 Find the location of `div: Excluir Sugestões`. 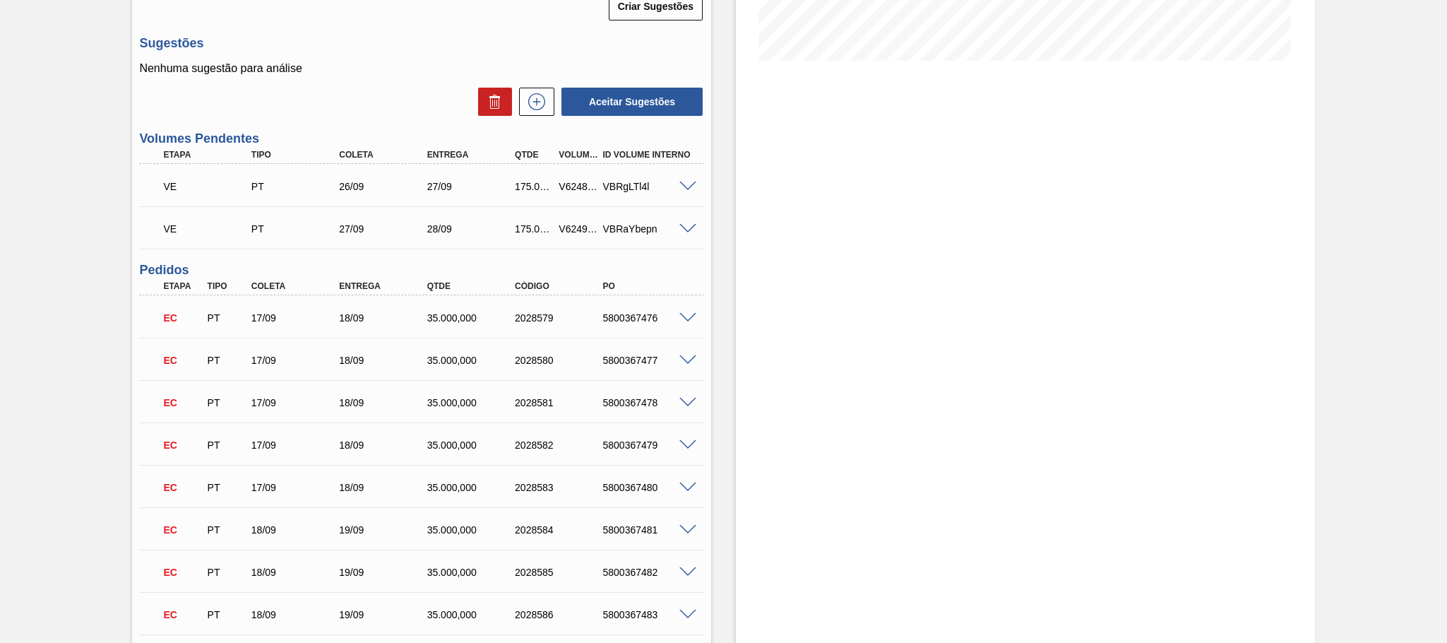

div: Excluir Sugestões is located at coordinates (492, 102).